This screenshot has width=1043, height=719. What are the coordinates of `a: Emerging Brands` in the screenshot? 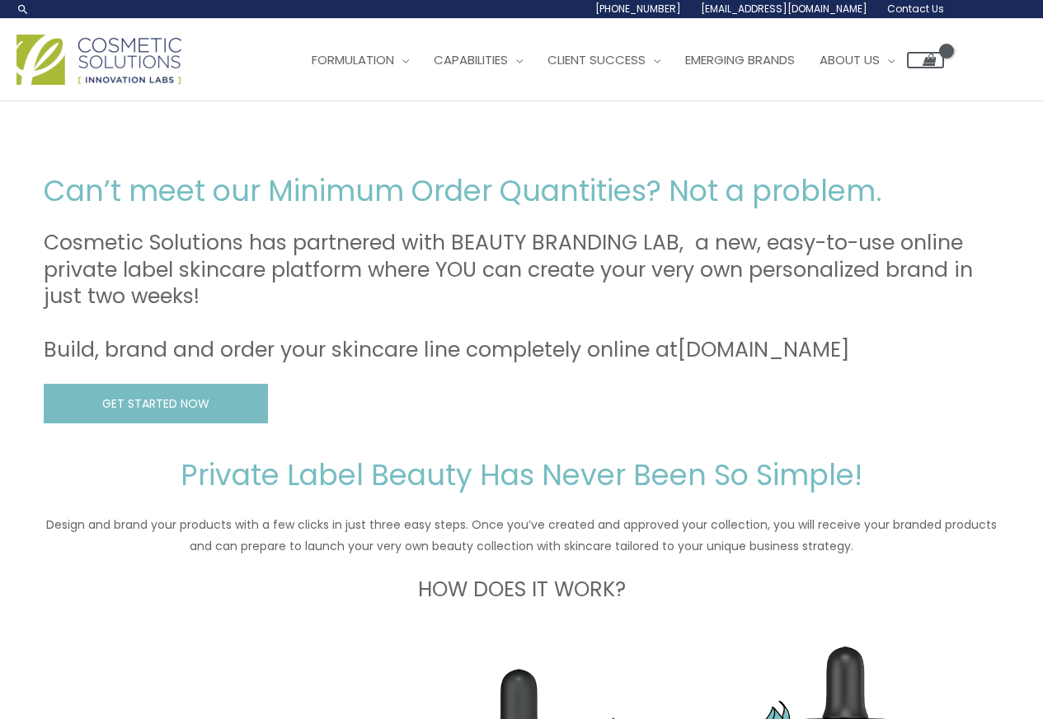 It's located at (739, 60).